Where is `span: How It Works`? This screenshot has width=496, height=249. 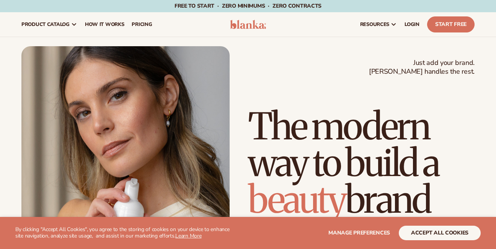
span: How It Works is located at coordinates (104, 24).